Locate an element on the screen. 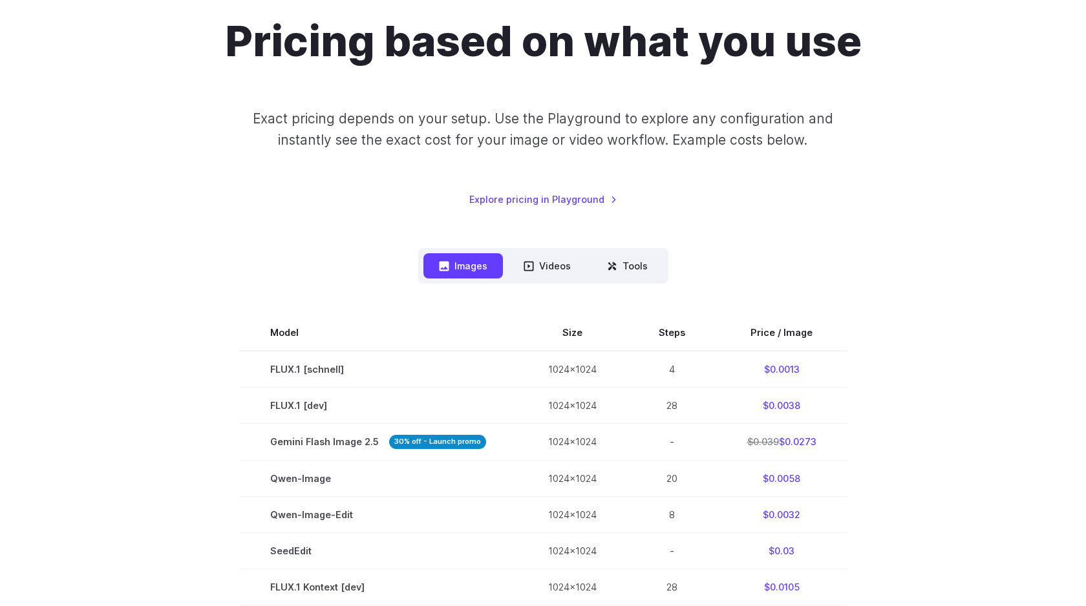 Image resolution: width=1086 pixels, height=606 pixels. td: $0.0105 is located at coordinates (781, 587).